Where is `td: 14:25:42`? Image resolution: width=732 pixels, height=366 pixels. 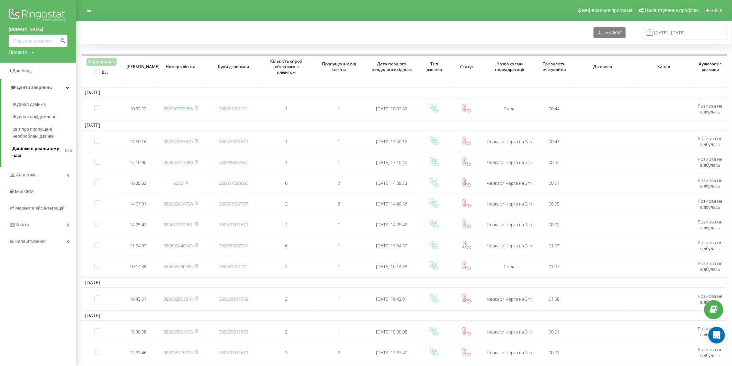 td: 14:25:42 is located at coordinates (138, 225).